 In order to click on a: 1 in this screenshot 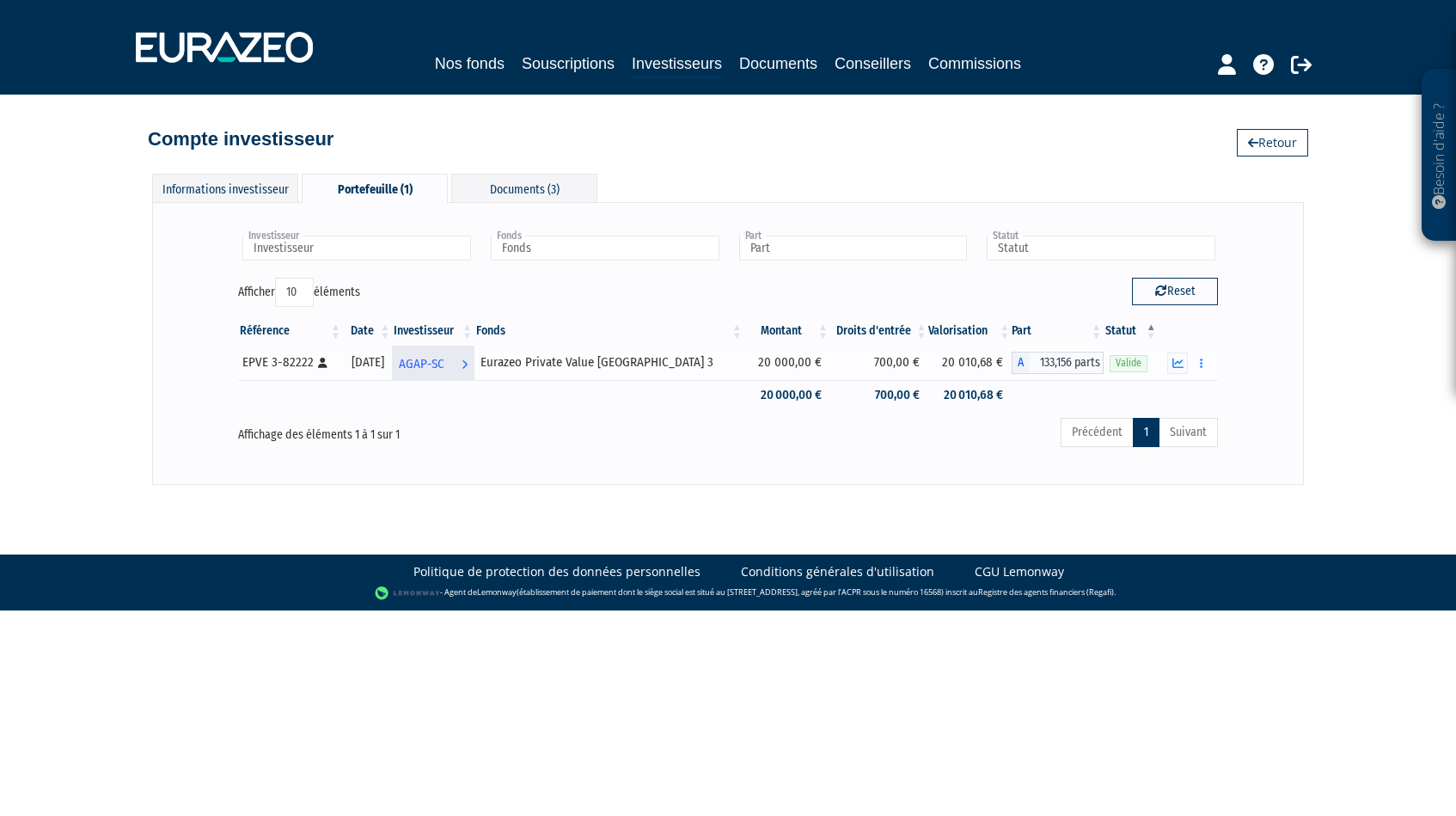, I will do `click(1146, 433)`.